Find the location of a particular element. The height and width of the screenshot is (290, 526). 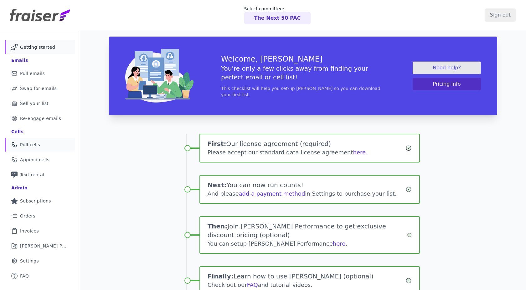

p: The Next 50 PAC is located at coordinates (277, 18).